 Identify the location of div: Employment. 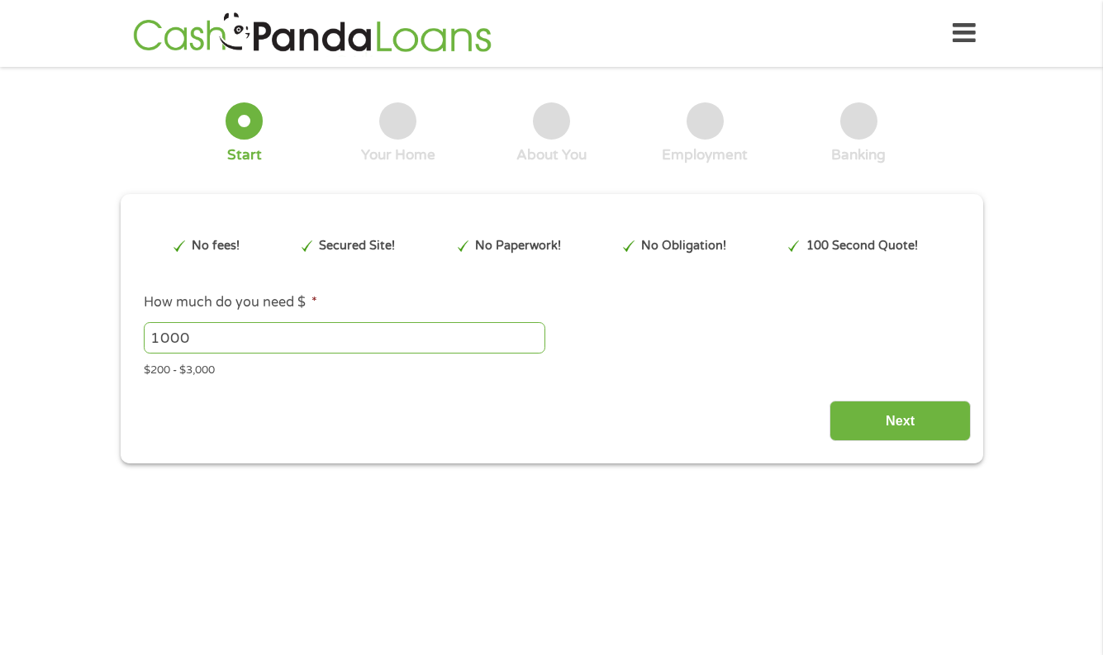
(705, 155).